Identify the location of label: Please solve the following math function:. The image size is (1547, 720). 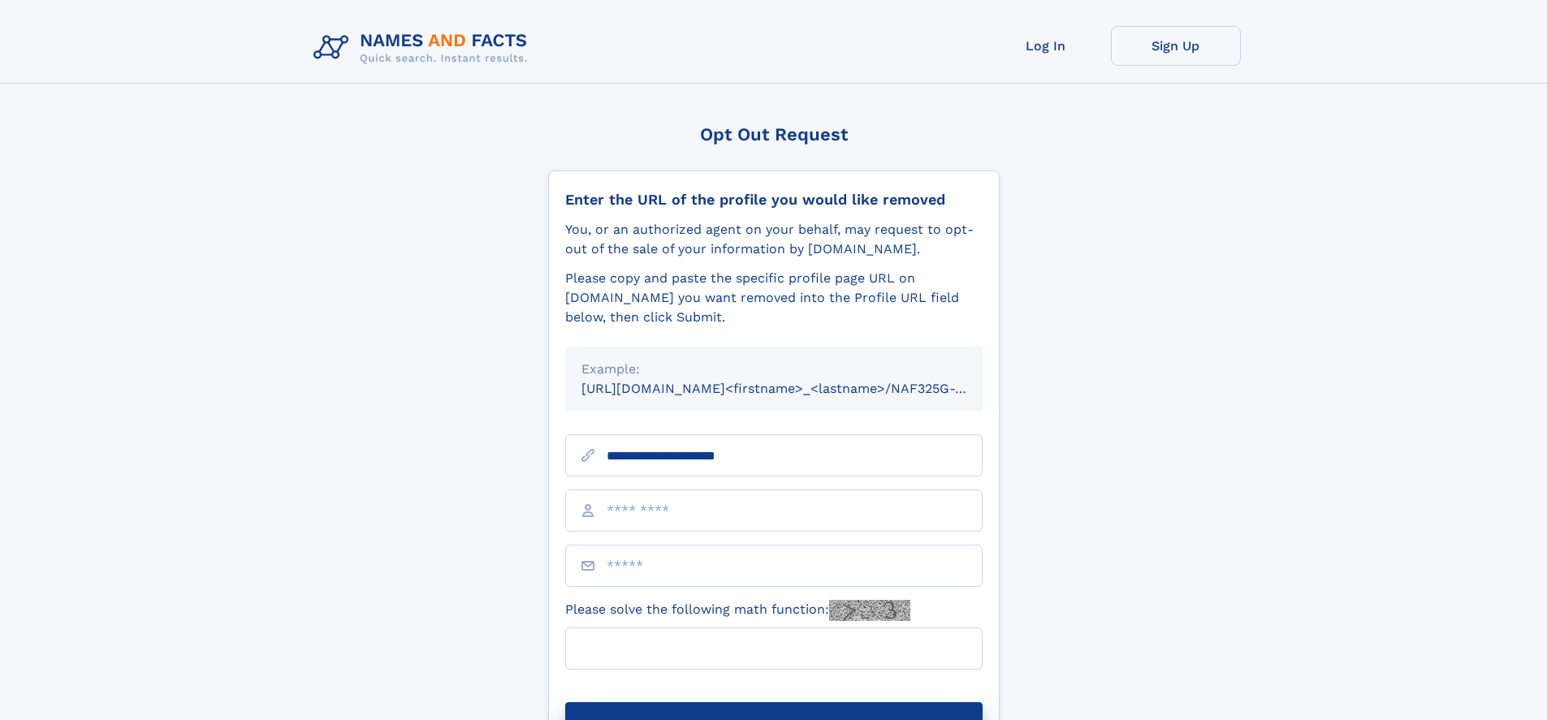
(737, 611).